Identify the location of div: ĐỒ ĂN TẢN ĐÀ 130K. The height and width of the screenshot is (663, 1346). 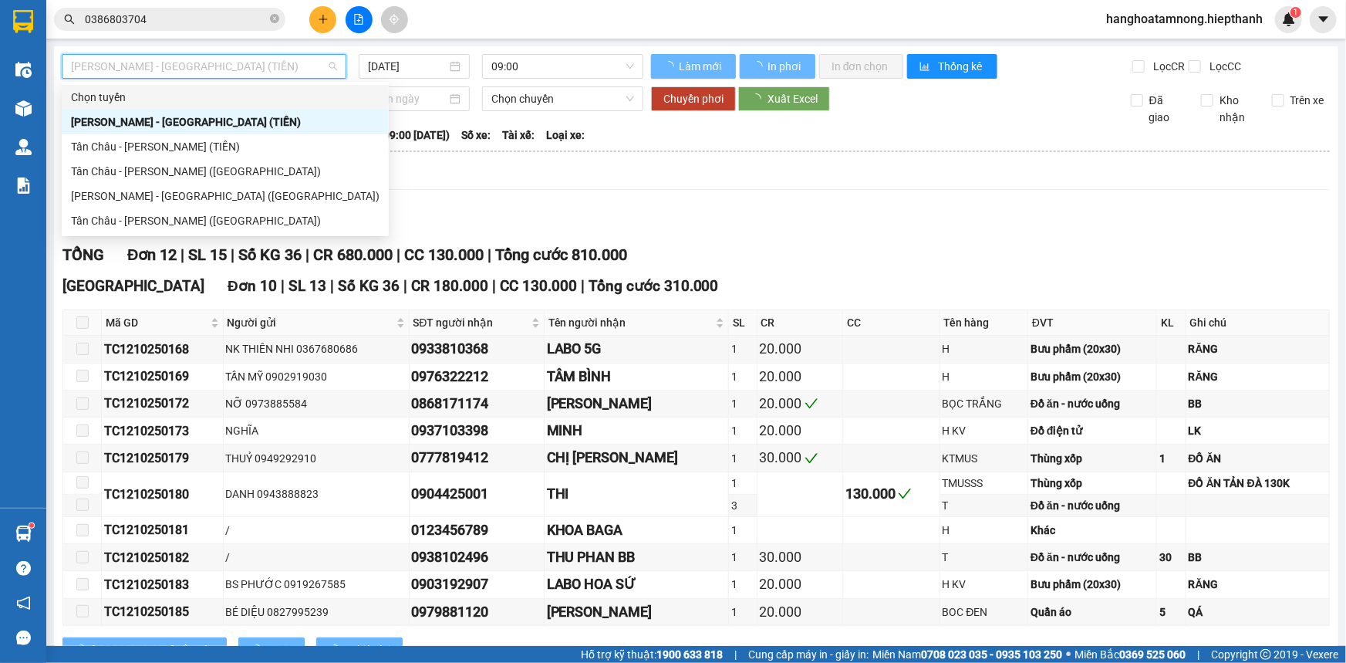
(1258, 483).